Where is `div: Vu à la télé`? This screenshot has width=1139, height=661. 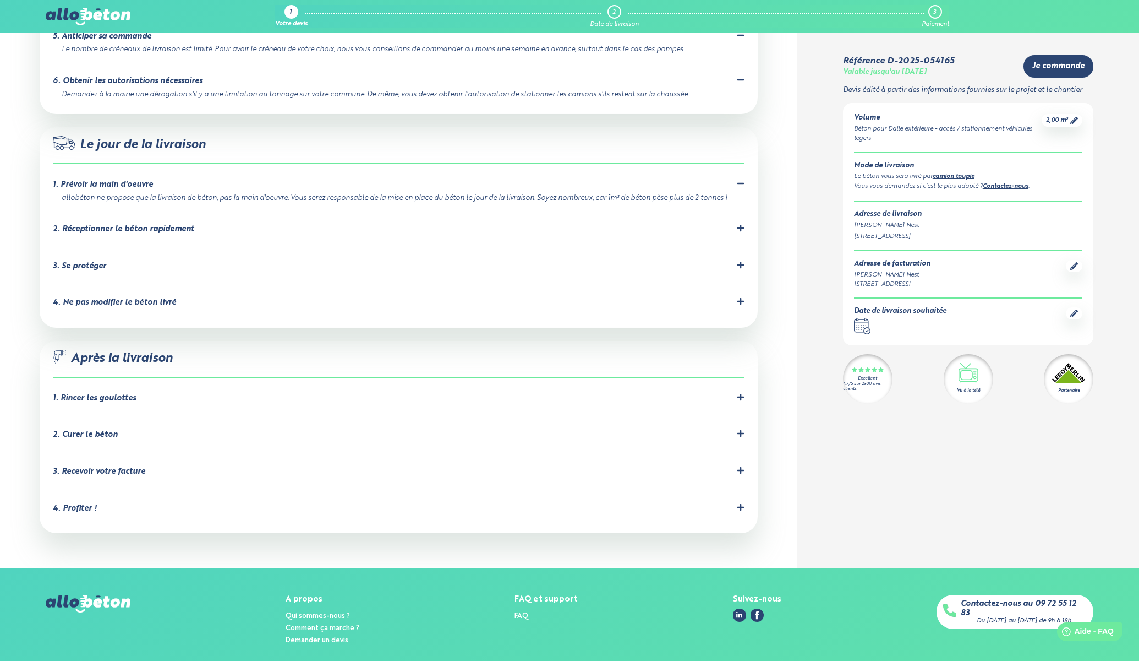
div: Vu à la télé is located at coordinates (969, 390).